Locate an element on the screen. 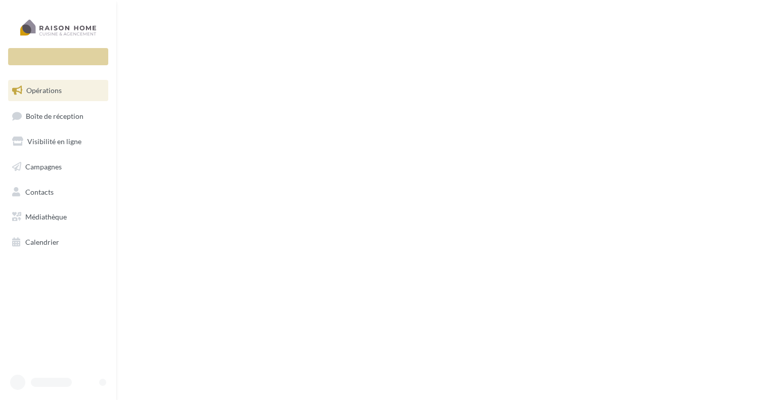 The height and width of the screenshot is (400, 777). span: Boîte de réception is located at coordinates (55, 115).